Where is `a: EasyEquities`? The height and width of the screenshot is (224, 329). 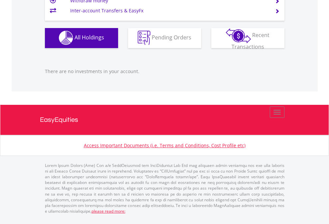 a: EasyEquities is located at coordinates (165, 120).